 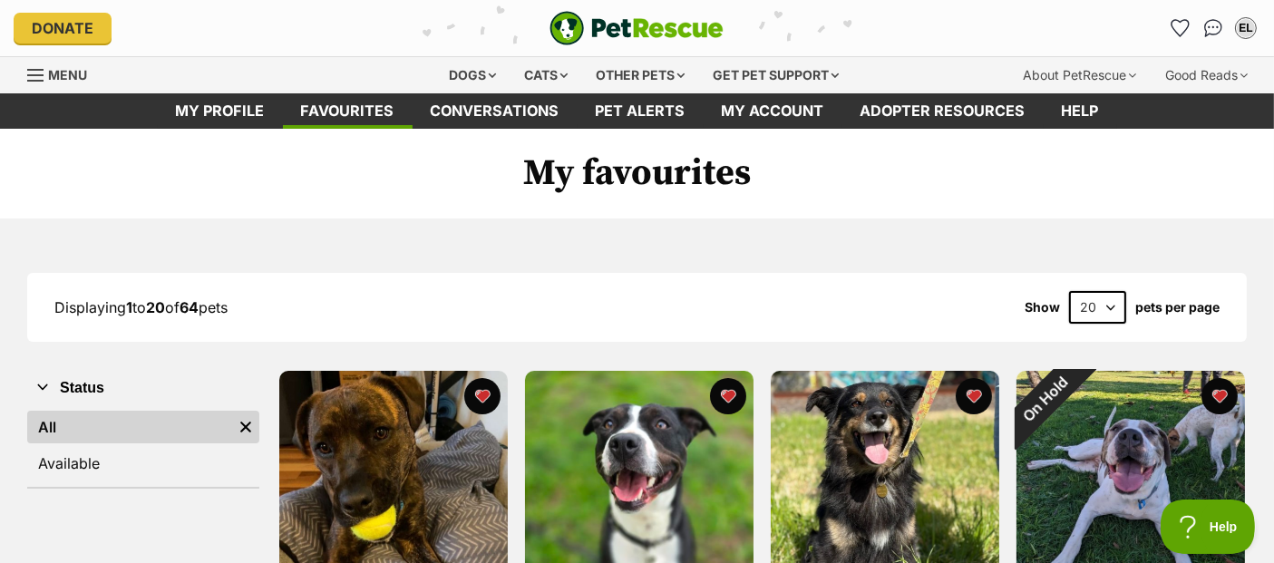 What do you see at coordinates (143, 447) in the screenshot?
I see `div: Status` at bounding box center [143, 447].